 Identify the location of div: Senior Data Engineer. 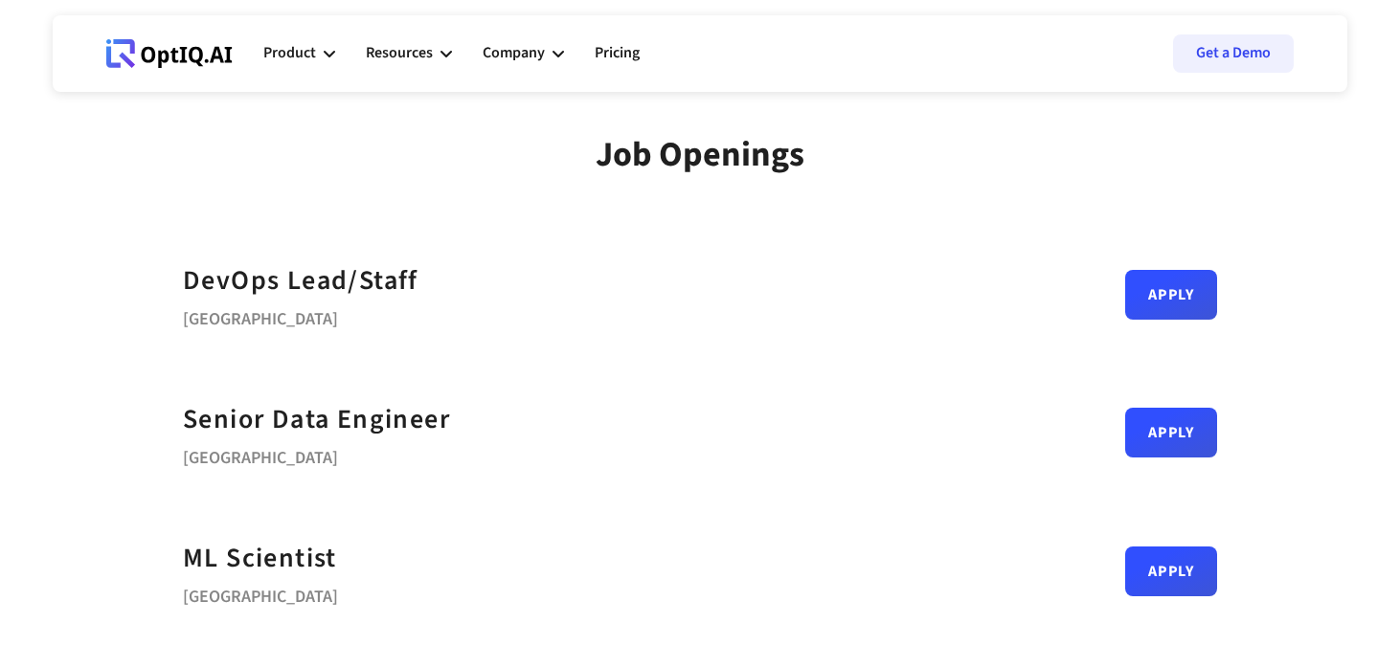
(316, 419).